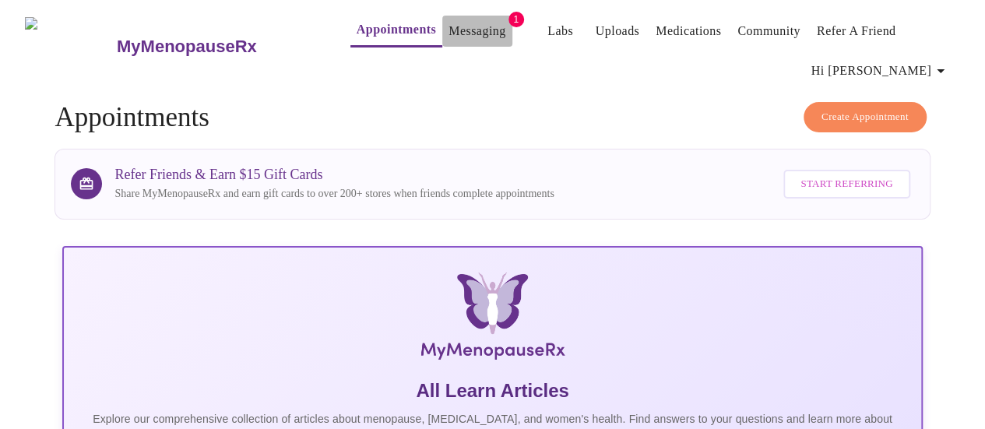  Describe the element at coordinates (857, 31) in the screenshot. I see `a: Refer a Friend` at that location.